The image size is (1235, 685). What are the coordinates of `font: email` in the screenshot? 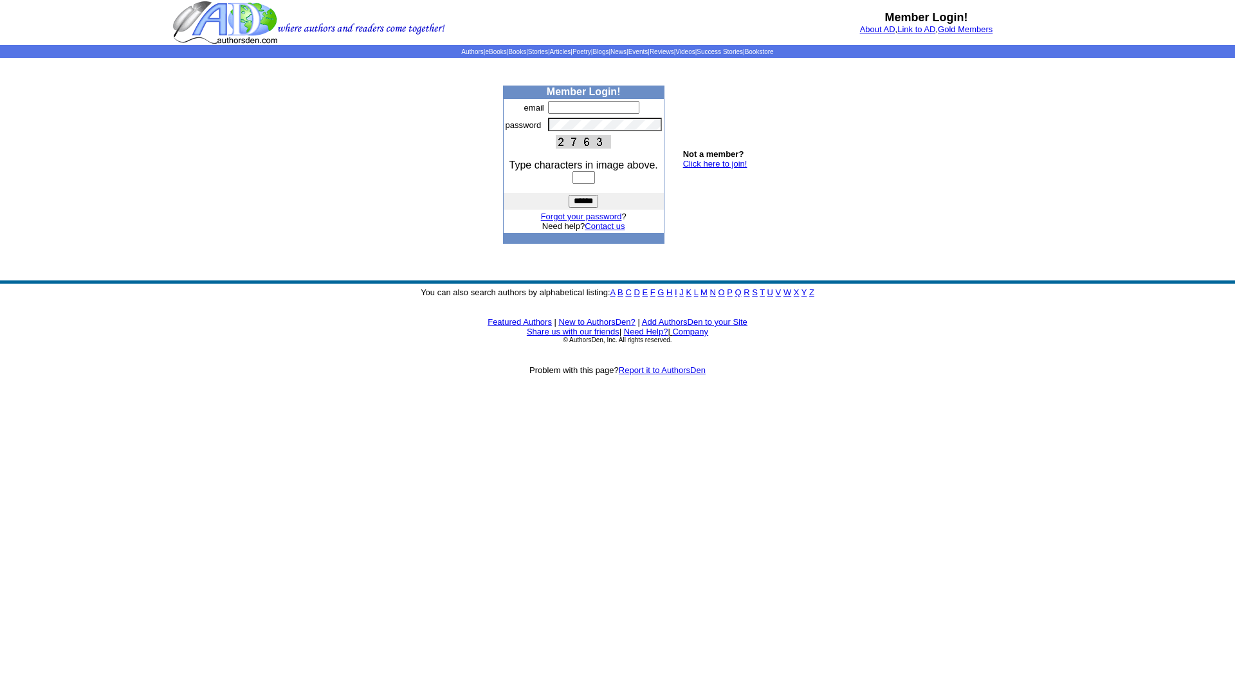 It's located at (534, 107).